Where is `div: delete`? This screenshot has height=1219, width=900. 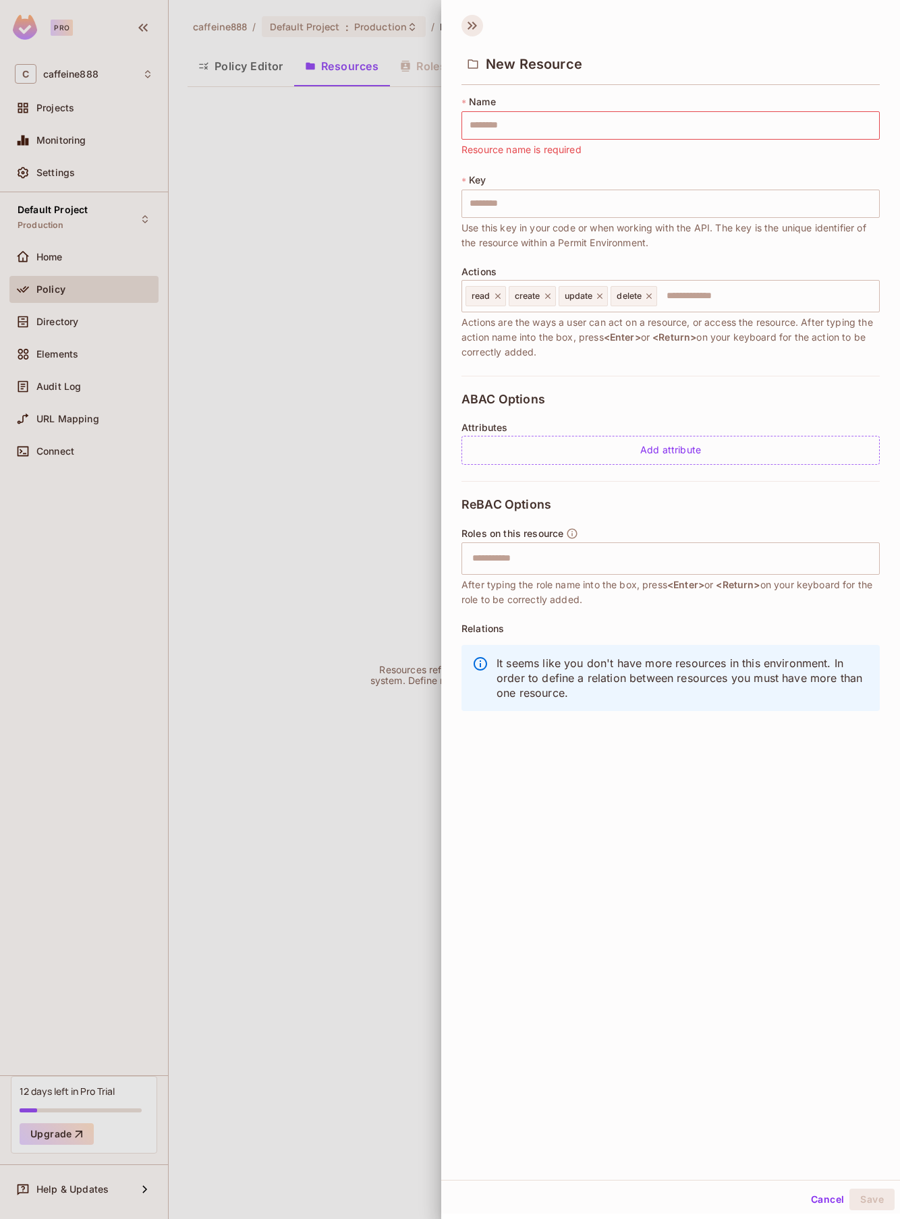
div: delete is located at coordinates (633, 296).